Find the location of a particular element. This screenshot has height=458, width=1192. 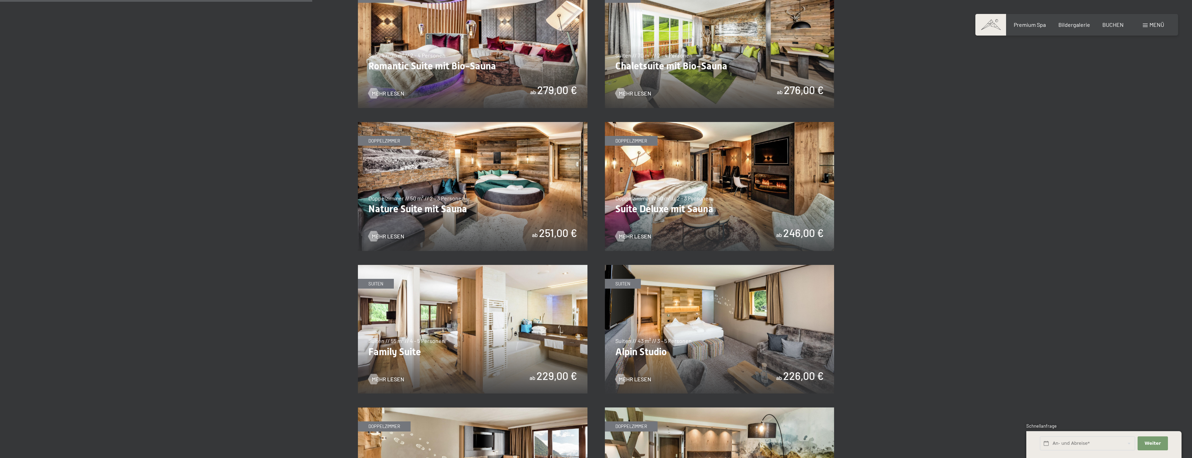

a: BUCHEN is located at coordinates (1113, 24).